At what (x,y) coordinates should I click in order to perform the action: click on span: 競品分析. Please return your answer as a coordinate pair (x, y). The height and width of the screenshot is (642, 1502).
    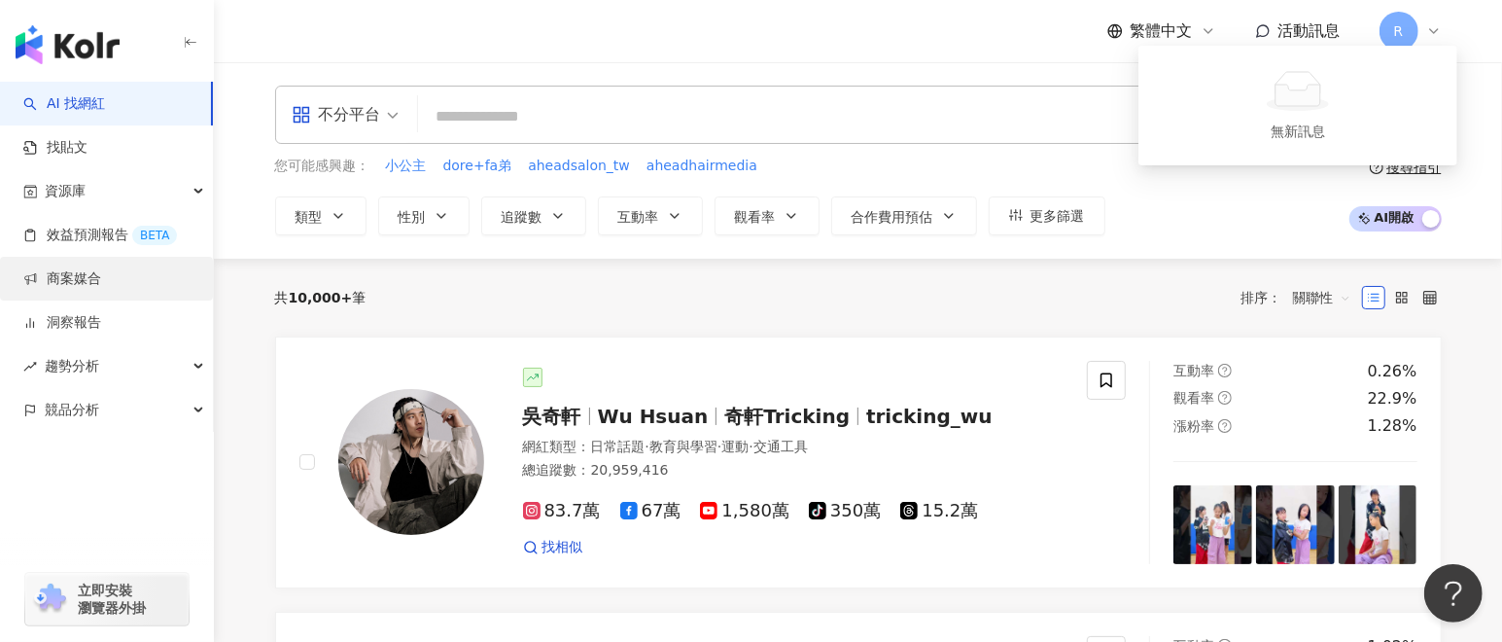
    Looking at the image, I should click on (72, 409).